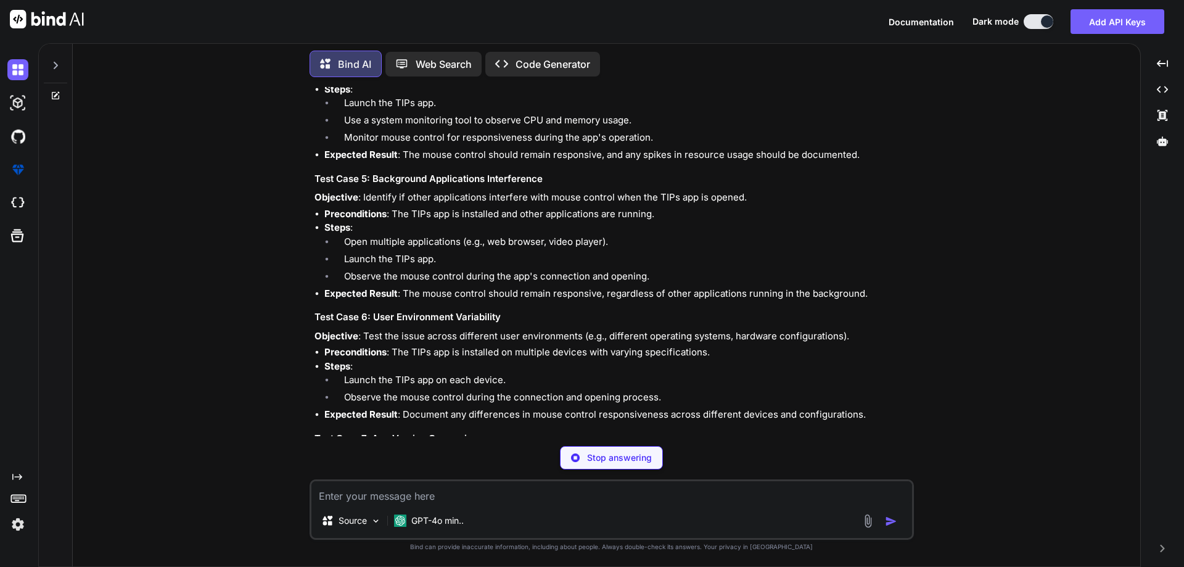  Describe the element at coordinates (623, 244) in the screenshot. I see `li: Open multiple applications (e.g., web browser, video player).` at that location.